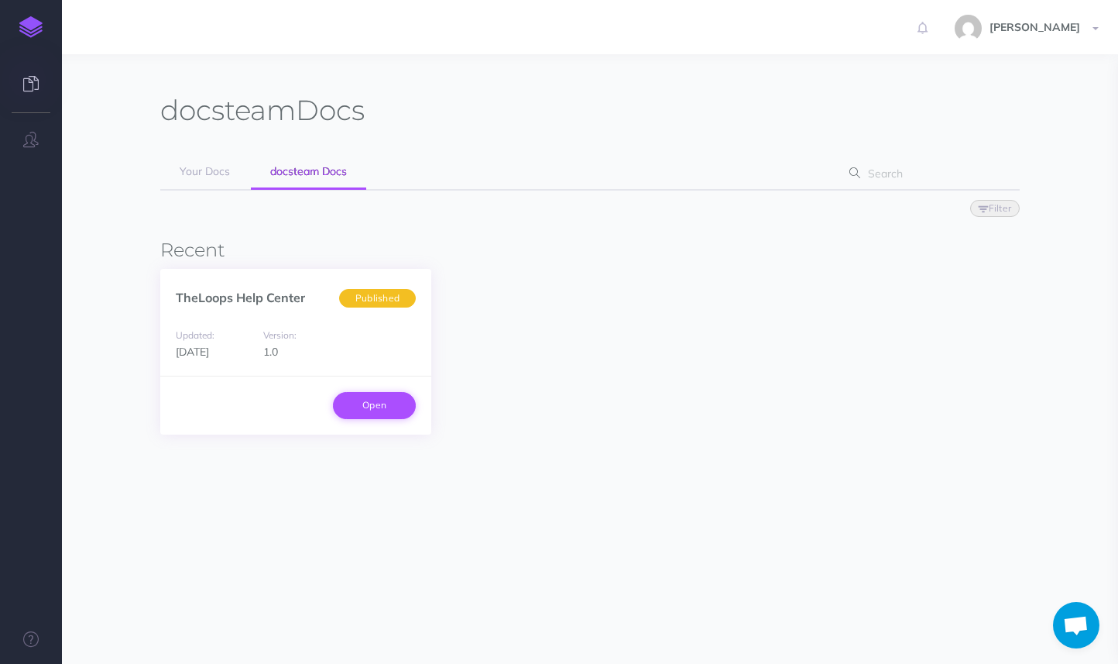  What do you see at coordinates (240, 297) in the screenshot?
I see `a: TheLoops Help Center` at bounding box center [240, 297].